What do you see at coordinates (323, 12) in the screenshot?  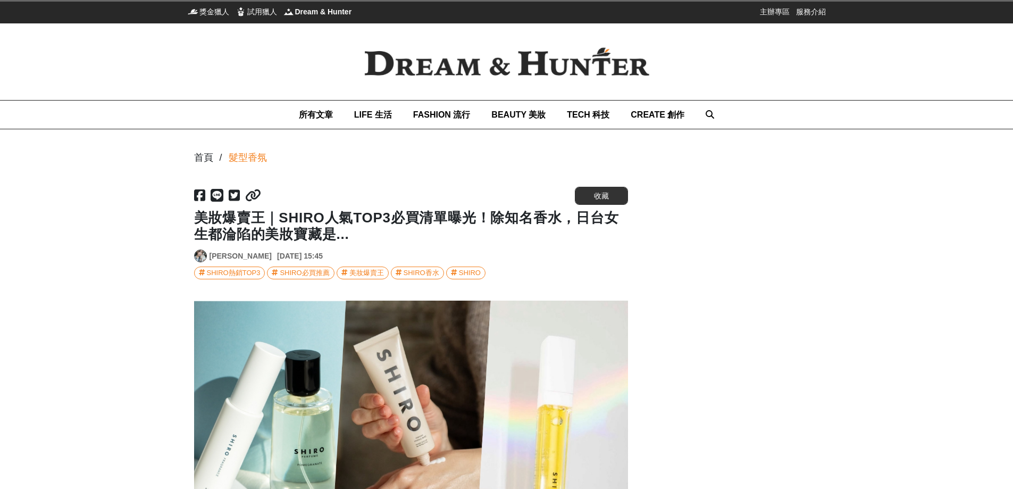 I see `span: Dream & Hunter` at bounding box center [323, 12].